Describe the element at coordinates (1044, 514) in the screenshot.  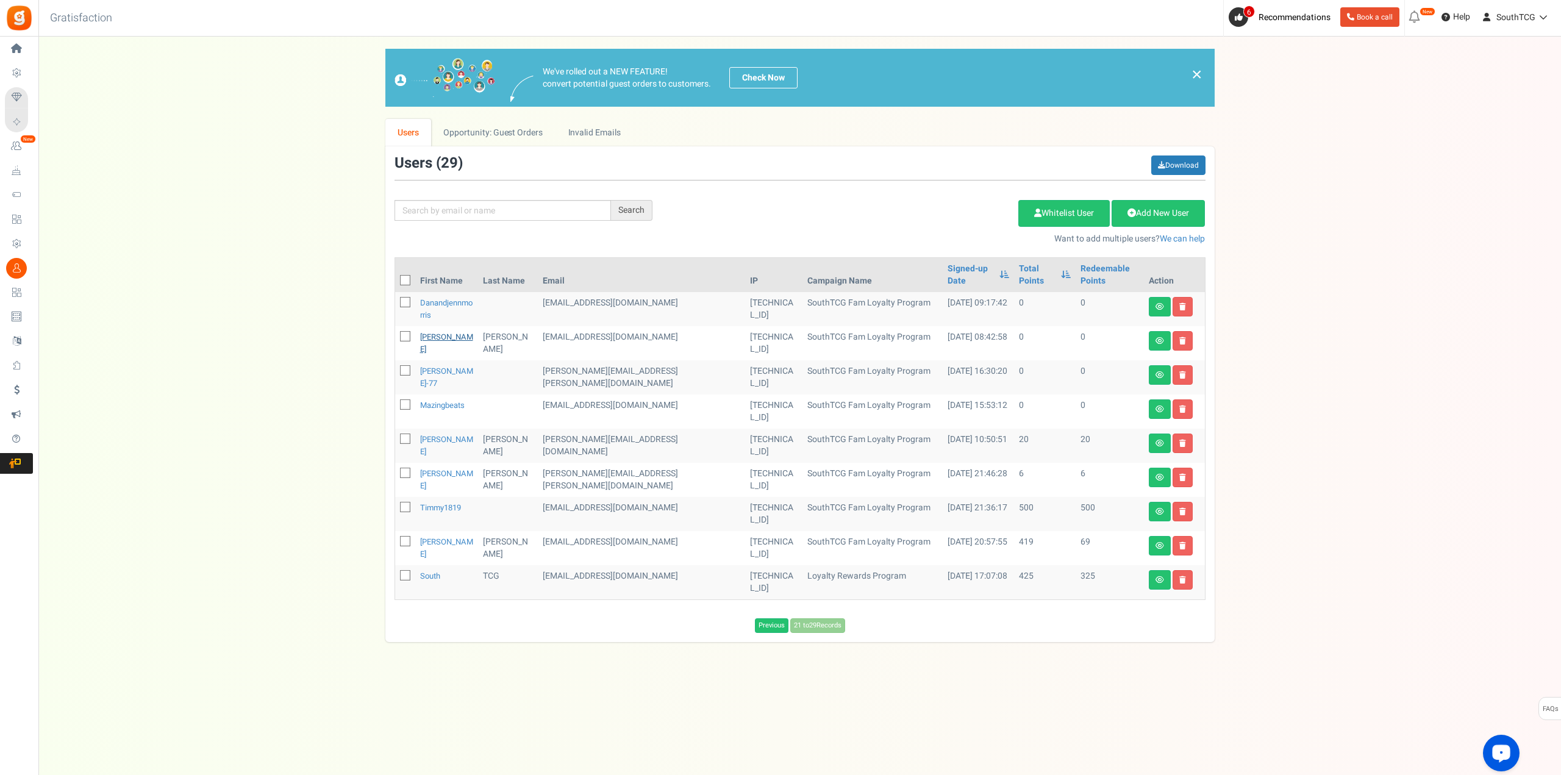
I see `td: 500` at that location.